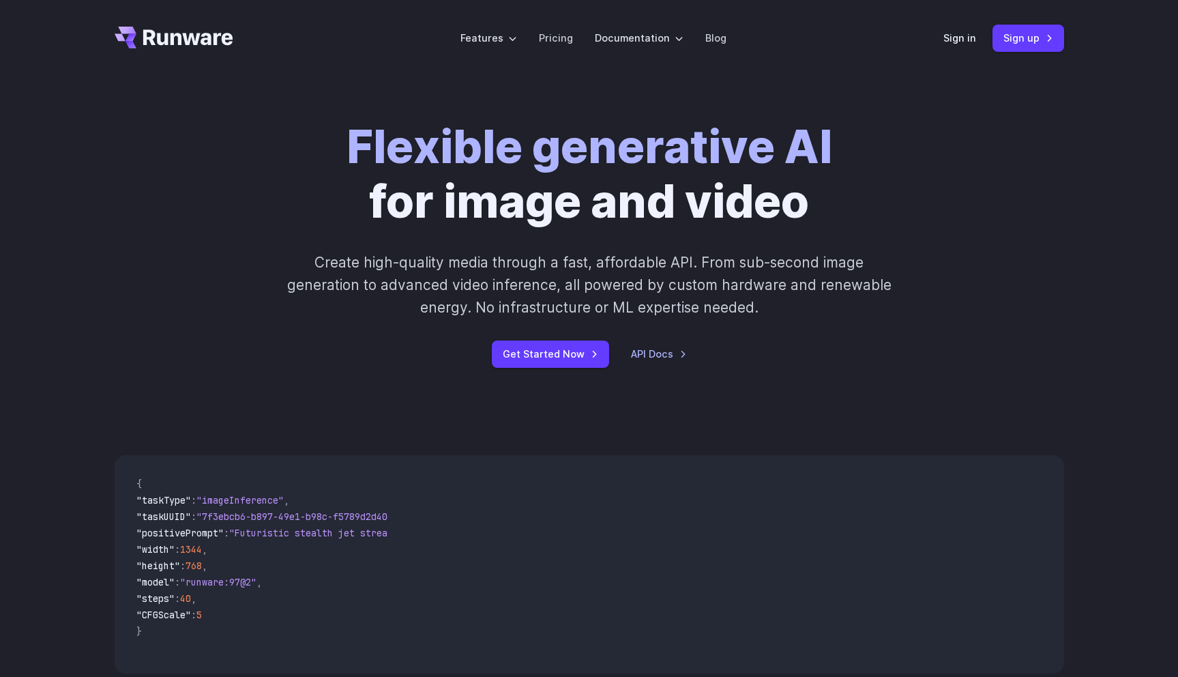  What do you see at coordinates (488, 38) in the screenshot?
I see `label: Features` at bounding box center [488, 38].